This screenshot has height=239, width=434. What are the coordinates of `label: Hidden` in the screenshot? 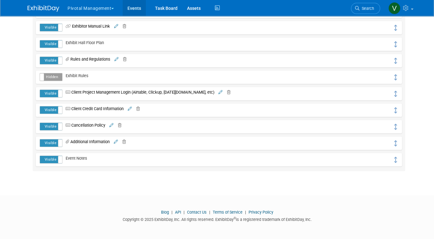 It's located at (51, 77).